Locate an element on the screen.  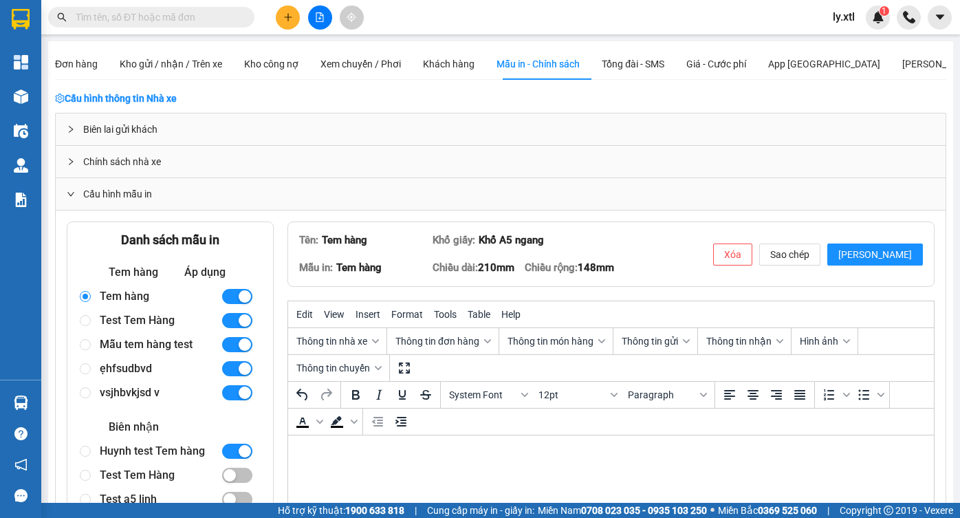
span: plus is located at coordinates (288, 17).